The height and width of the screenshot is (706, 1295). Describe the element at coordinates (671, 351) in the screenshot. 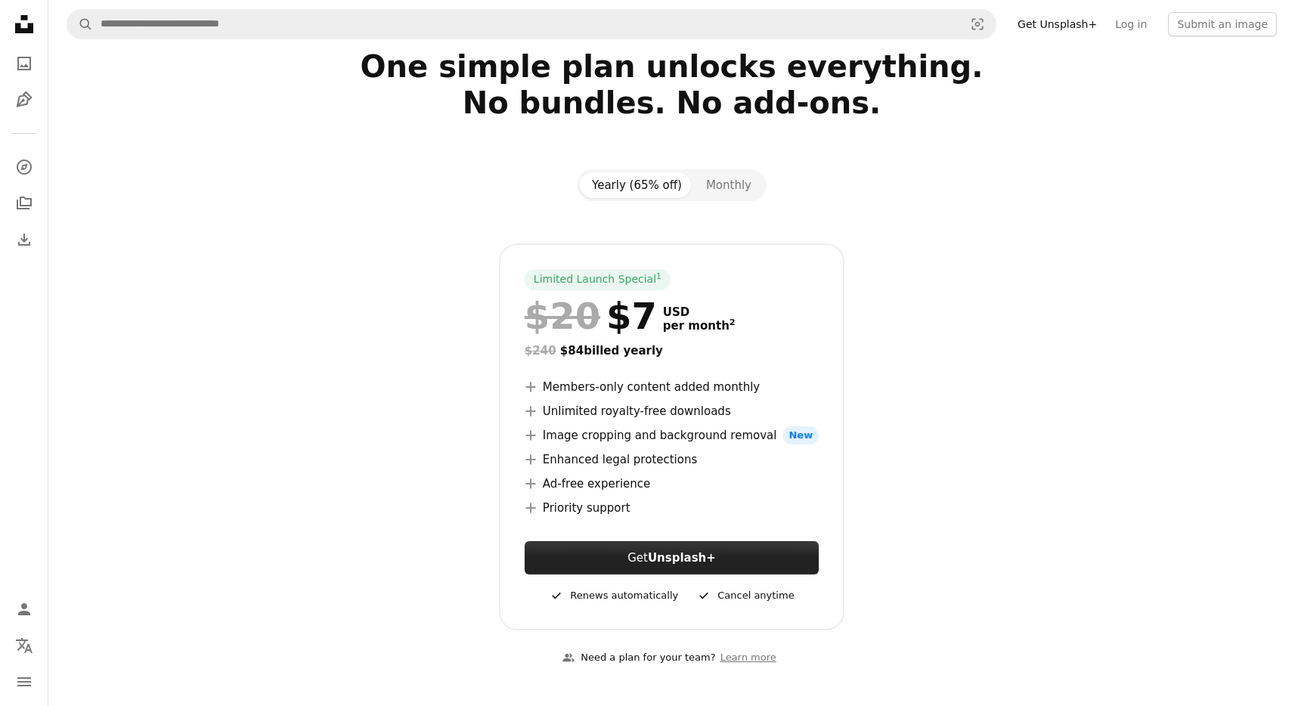

I see `div: $84 billed yearly` at that location.